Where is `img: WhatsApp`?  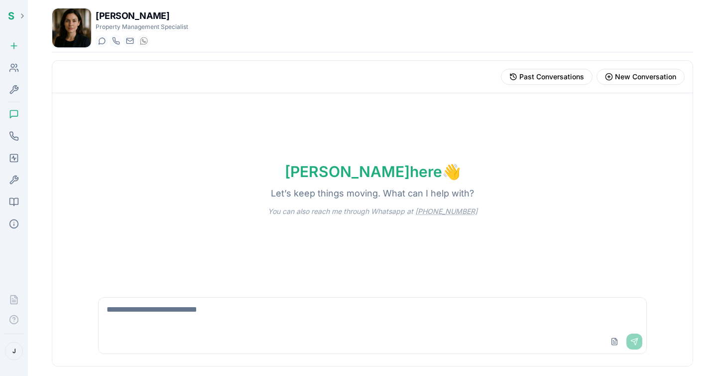
img: WhatsApp is located at coordinates (144, 41).